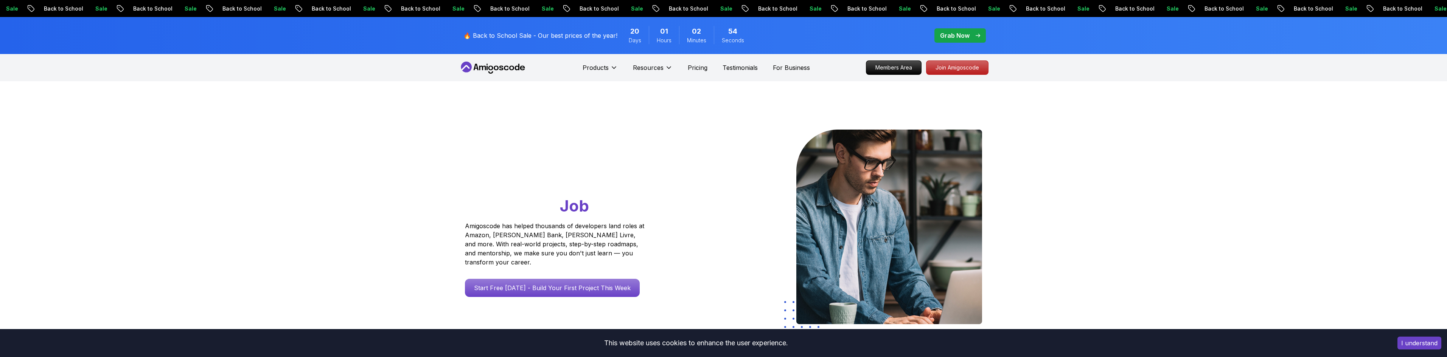  What do you see at coordinates (740, 68) in the screenshot?
I see `a: Testimonials` at bounding box center [740, 68].